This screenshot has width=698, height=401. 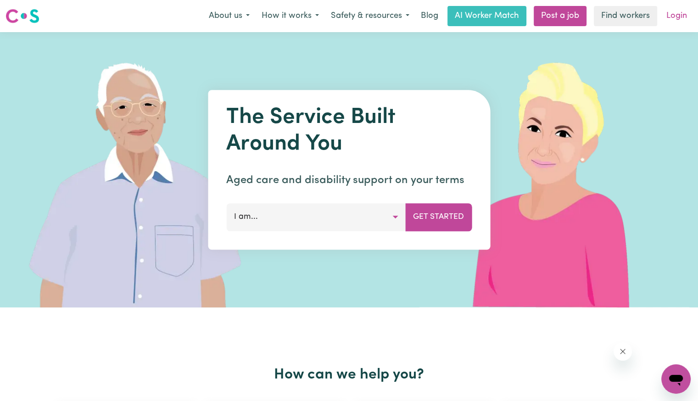 I want to click on span: Need any help?, so click(x=30, y=10).